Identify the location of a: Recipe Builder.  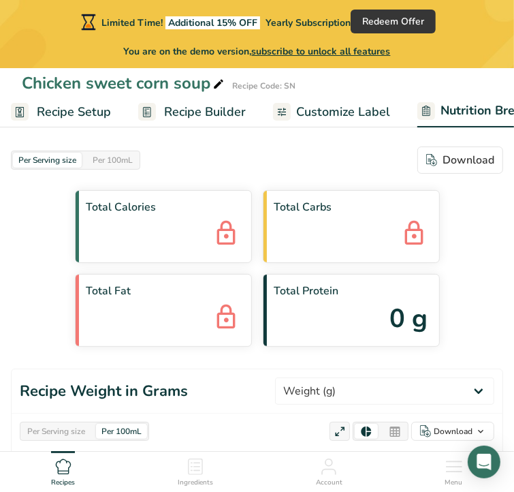
(192, 112).